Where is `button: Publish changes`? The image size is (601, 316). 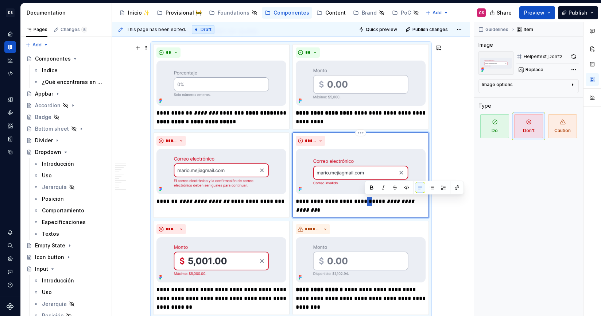
button: Publish changes is located at coordinates (427, 30).